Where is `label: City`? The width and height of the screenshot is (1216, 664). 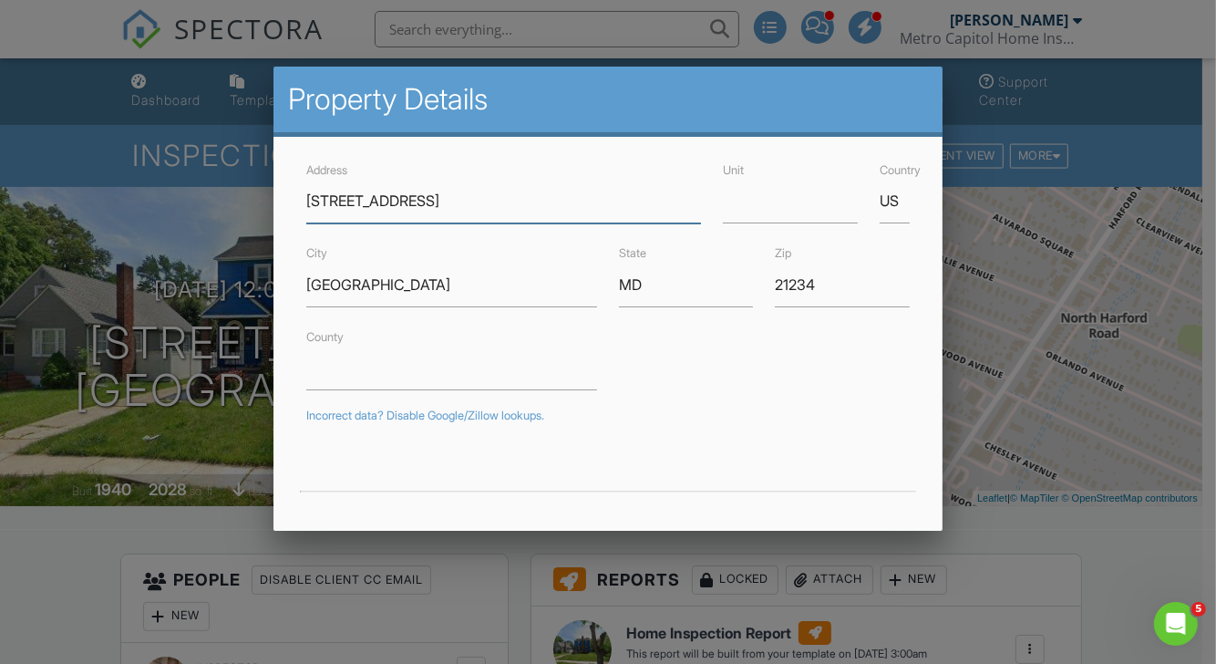
label: City is located at coordinates (316, 253).